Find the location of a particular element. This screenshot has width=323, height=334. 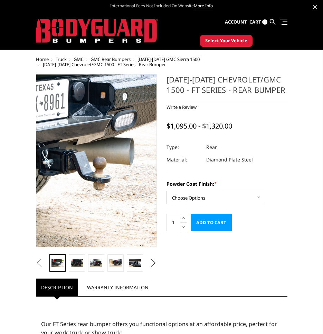

a: Description is located at coordinates (57, 287).